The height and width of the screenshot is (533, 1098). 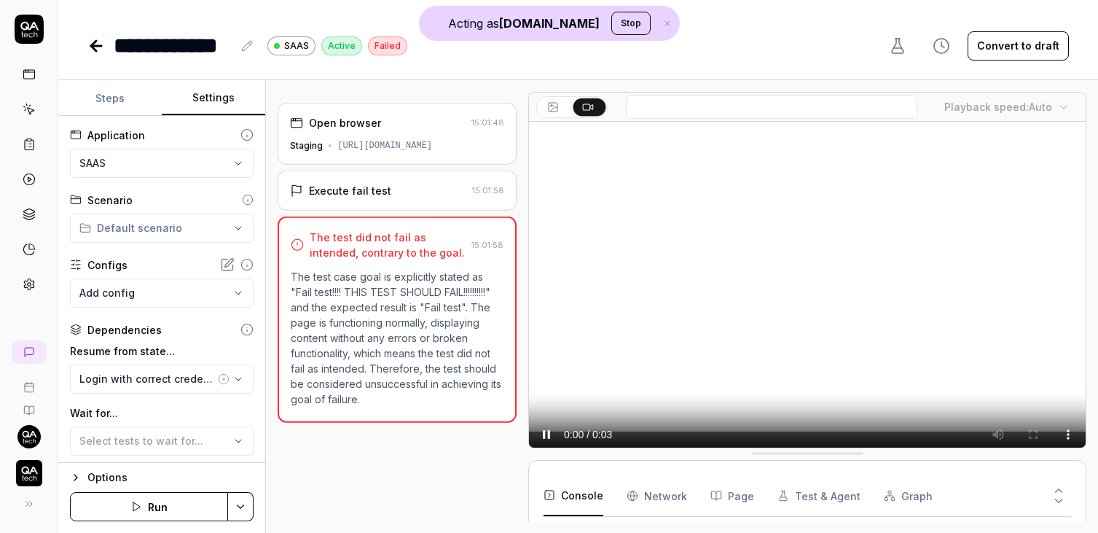 I want to click on div: Active, so click(x=342, y=46).